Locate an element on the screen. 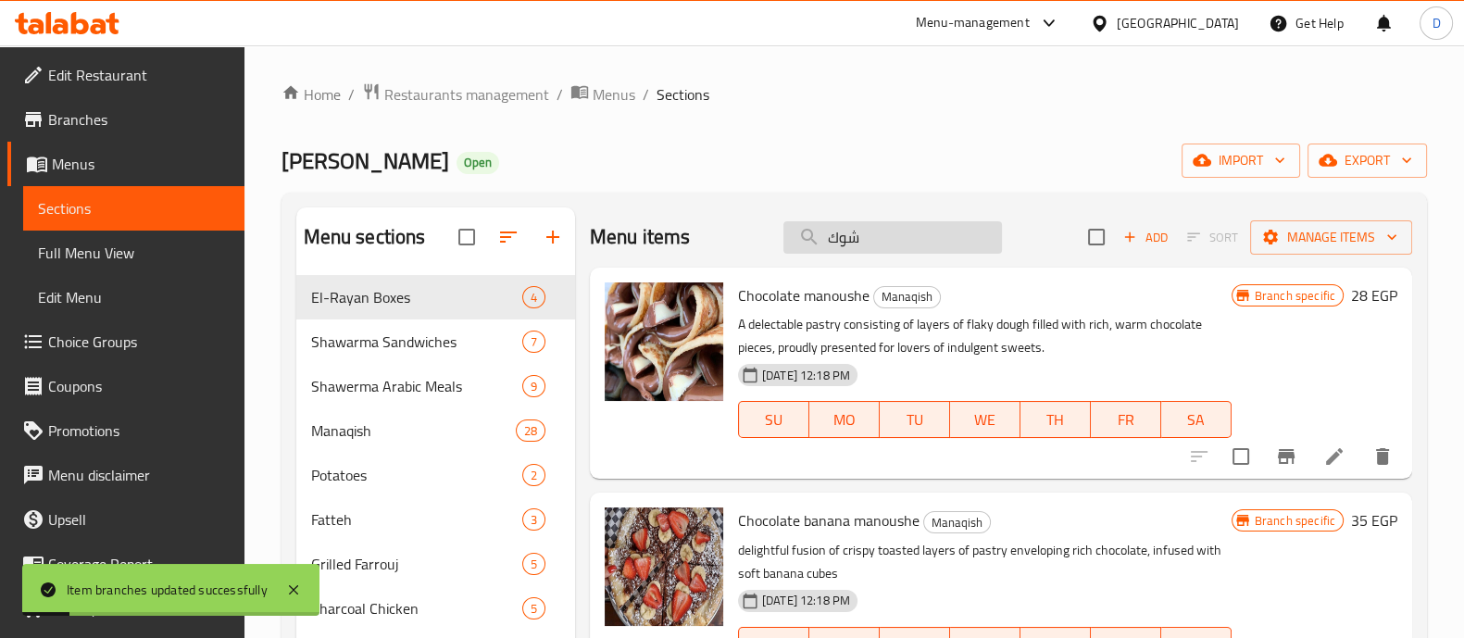  a: Choice Groups is located at coordinates (126, 342).